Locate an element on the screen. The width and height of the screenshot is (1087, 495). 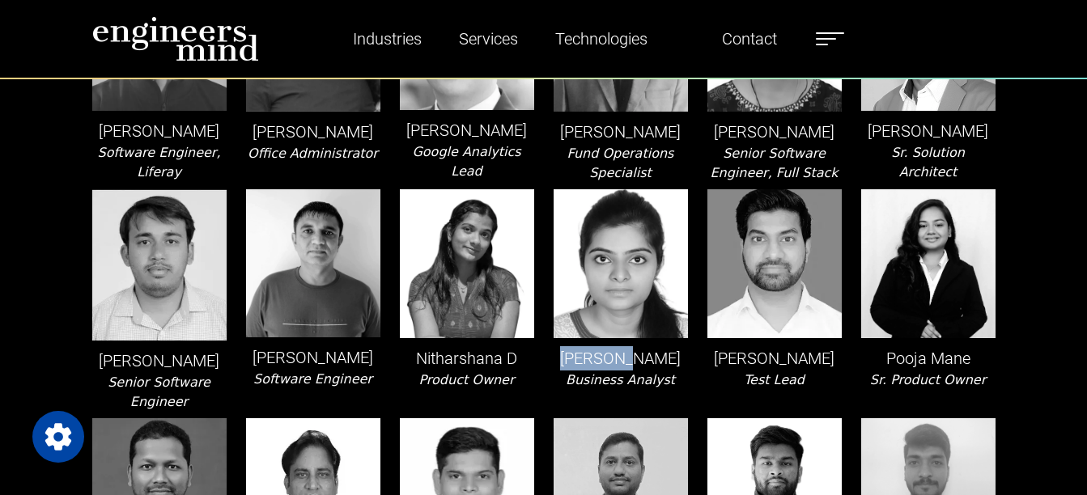
a: Industries is located at coordinates (387, 39).